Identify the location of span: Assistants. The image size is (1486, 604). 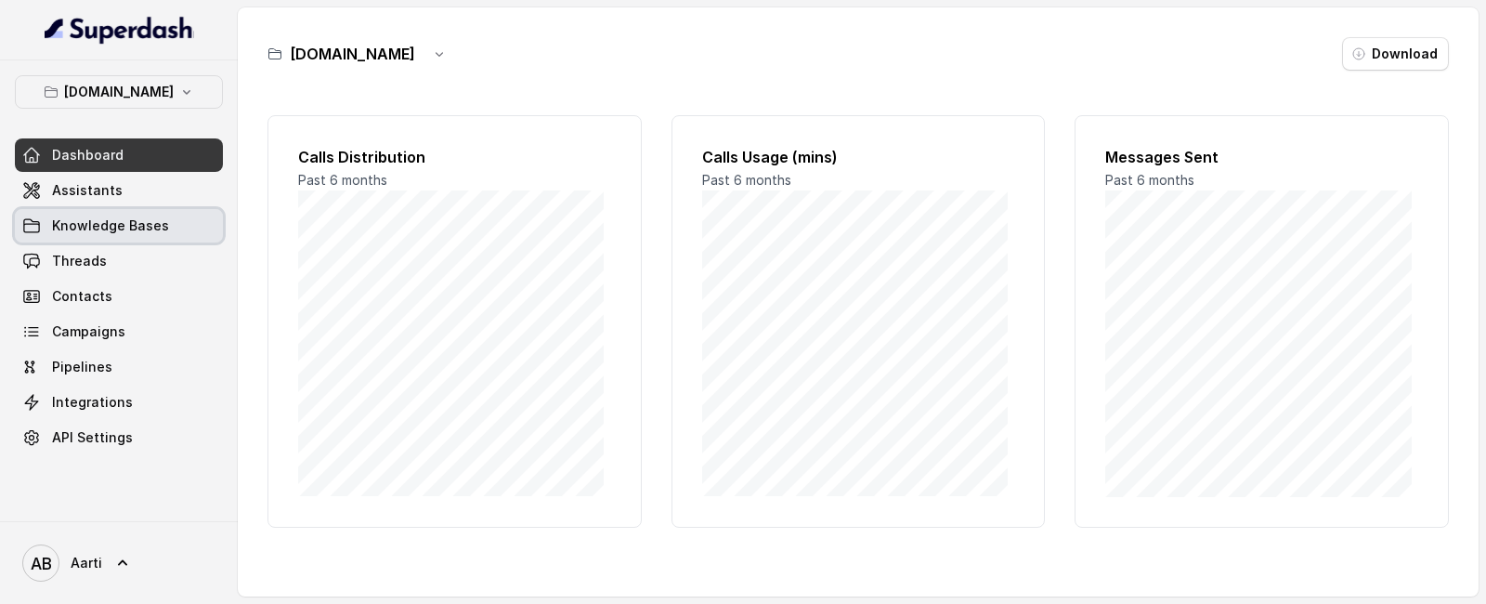
(87, 190).